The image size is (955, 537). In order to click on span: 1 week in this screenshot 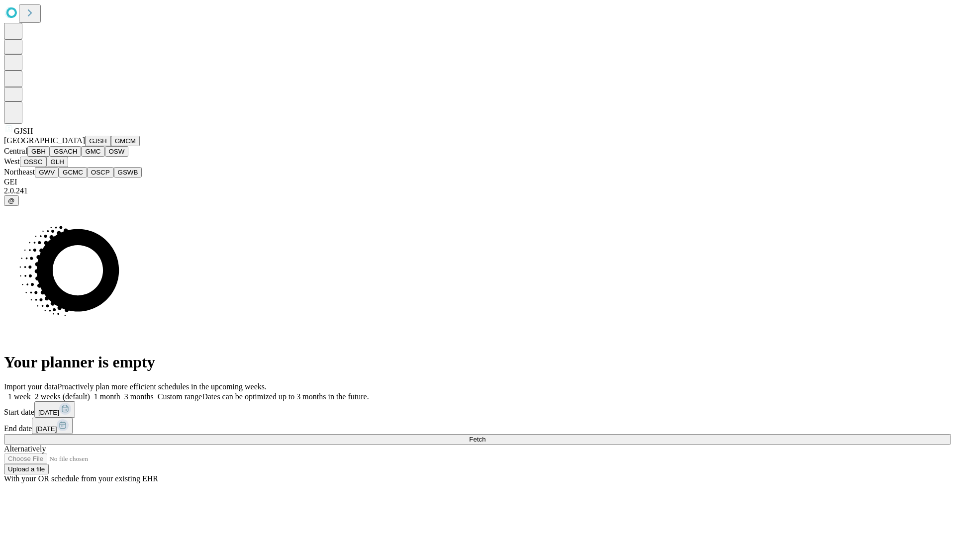, I will do `click(19, 397)`.